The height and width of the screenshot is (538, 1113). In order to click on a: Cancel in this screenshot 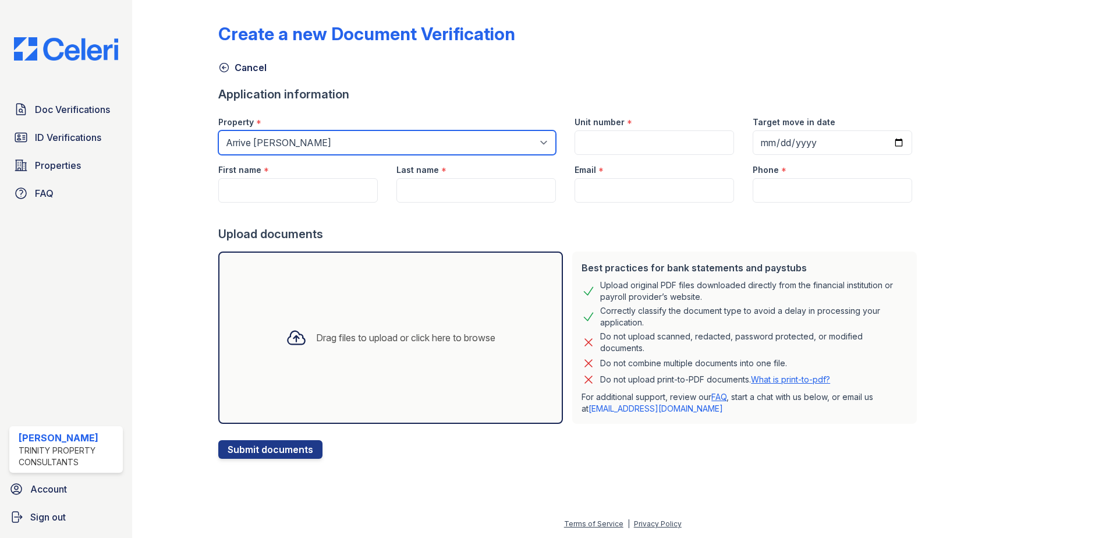, I will do `click(242, 68)`.